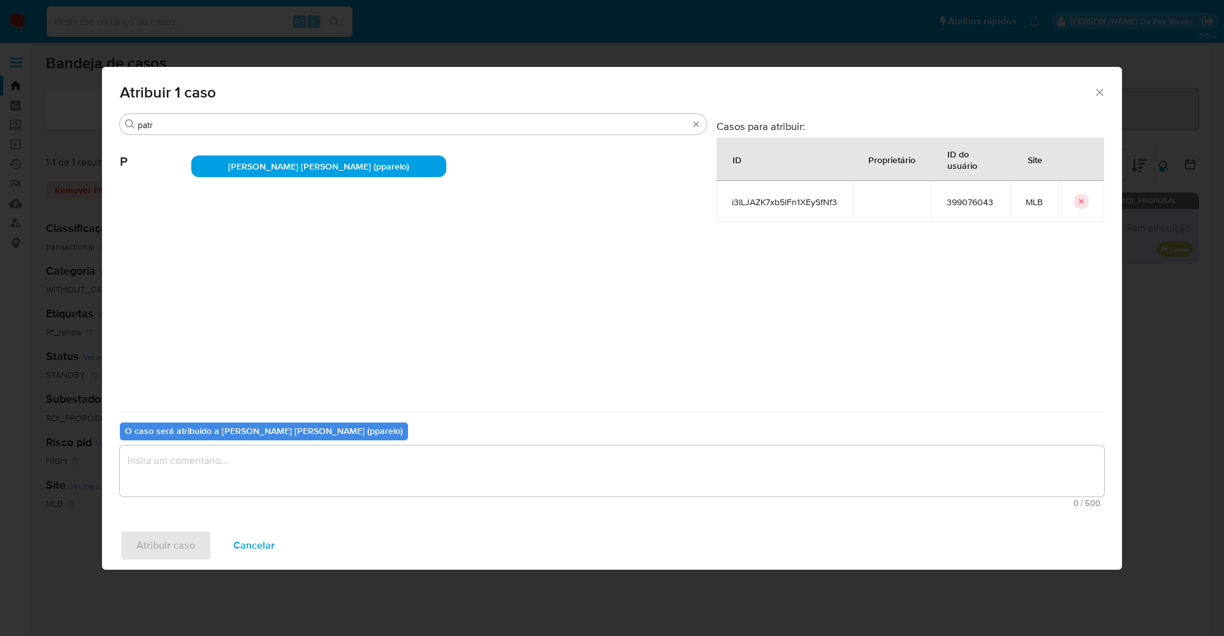 The image size is (1224, 636). What do you see at coordinates (606, 92) in the screenshot?
I see `span: Atribuir 1 caso` at bounding box center [606, 92].